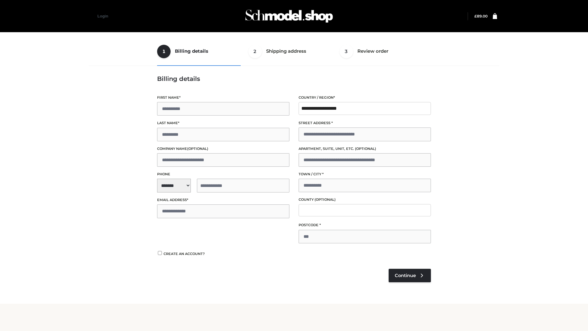 The width and height of the screenshot is (588, 331). What do you see at coordinates (364, 123) in the screenshot?
I see `label: Street address` at bounding box center [364, 123].